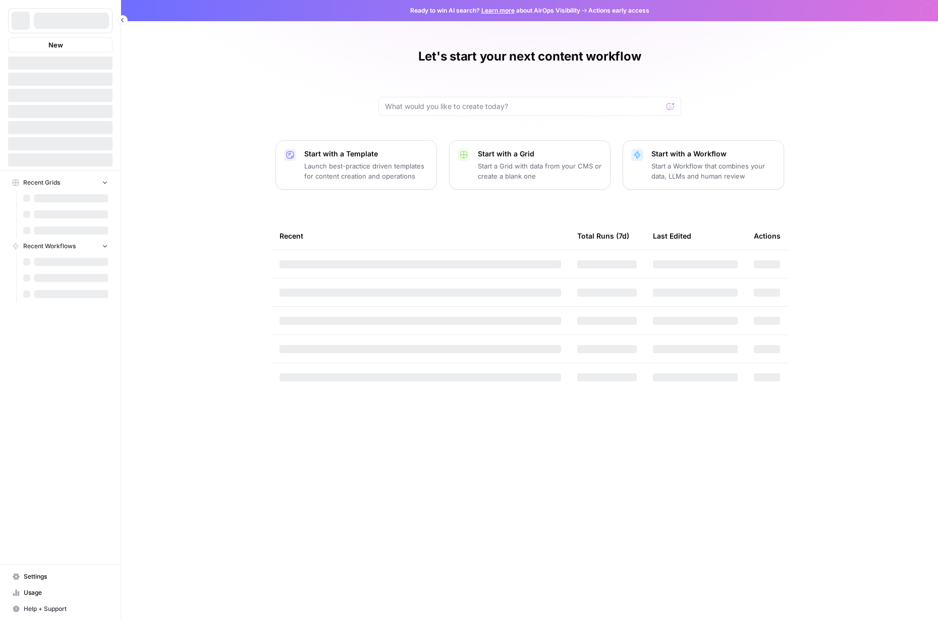 This screenshot has width=938, height=621. What do you see at coordinates (420, 236) in the screenshot?
I see `div: Recent` at bounding box center [420, 236].